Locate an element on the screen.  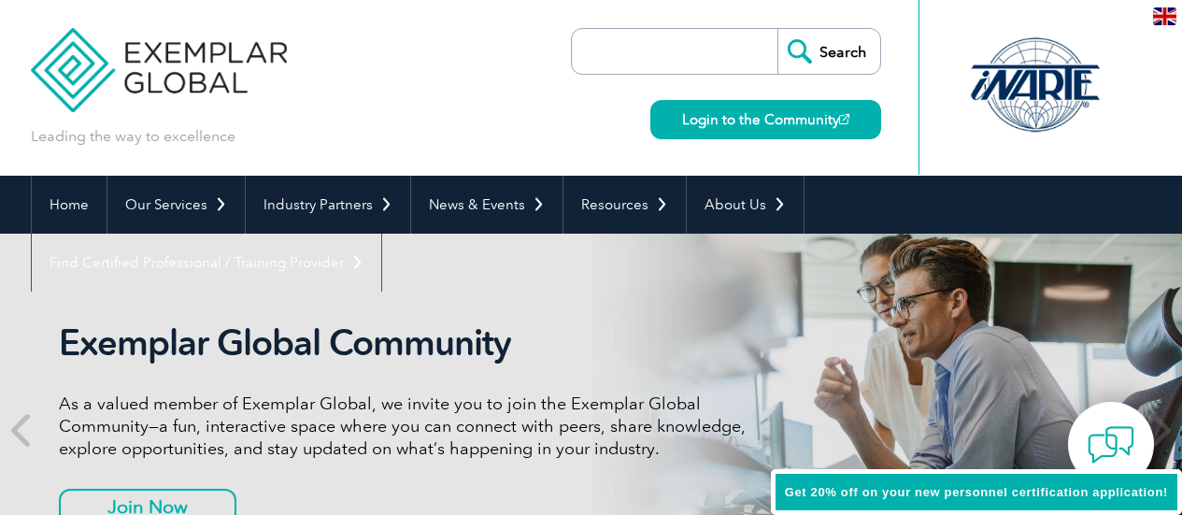
a: About Us is located at coordinates (745, 205).